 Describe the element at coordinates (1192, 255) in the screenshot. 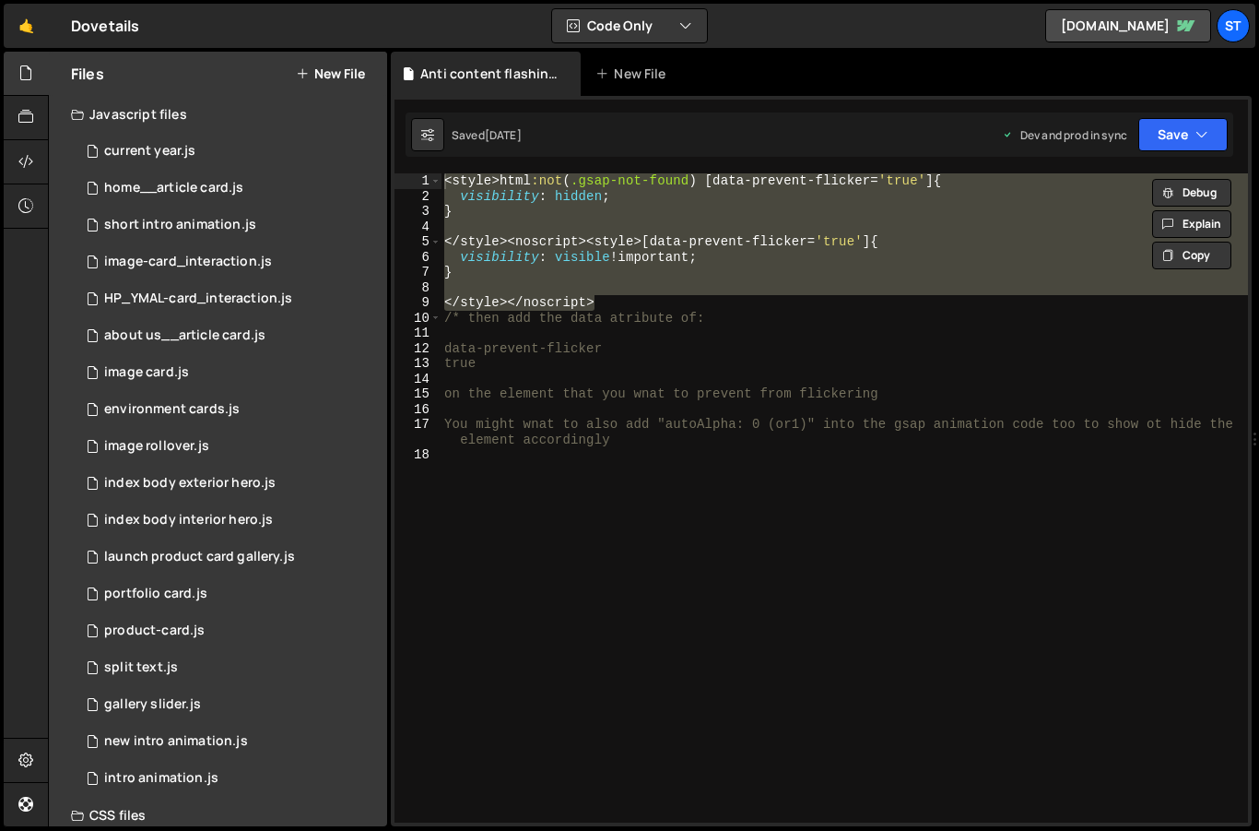

I see `button: Copy` at that location.